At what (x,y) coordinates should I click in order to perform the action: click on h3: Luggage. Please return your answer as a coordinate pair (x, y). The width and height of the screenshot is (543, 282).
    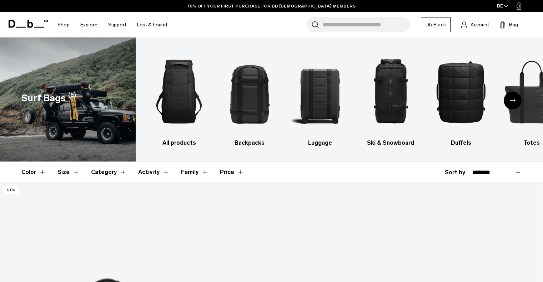
    Looking at the image, I should click on (320, 143).